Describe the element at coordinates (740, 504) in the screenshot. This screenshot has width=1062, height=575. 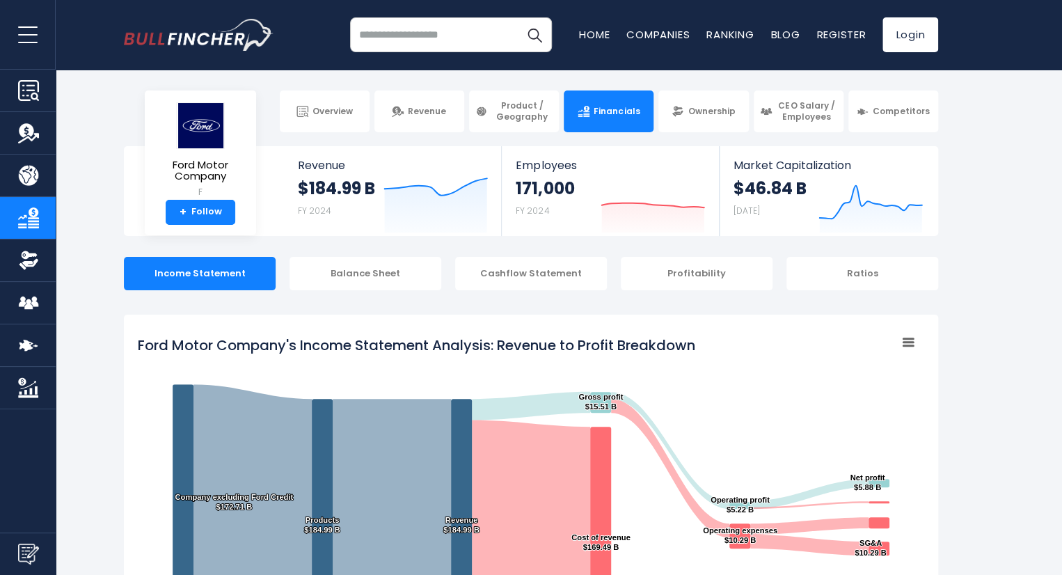
I see `text: Operating profit $5.22 B` at that location.